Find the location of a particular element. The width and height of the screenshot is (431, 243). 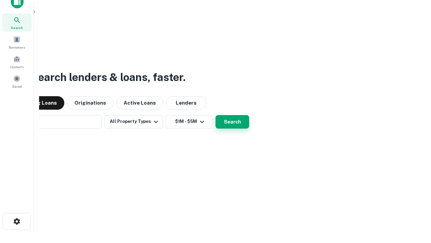

span: Search is located at coordinates (17, 28).